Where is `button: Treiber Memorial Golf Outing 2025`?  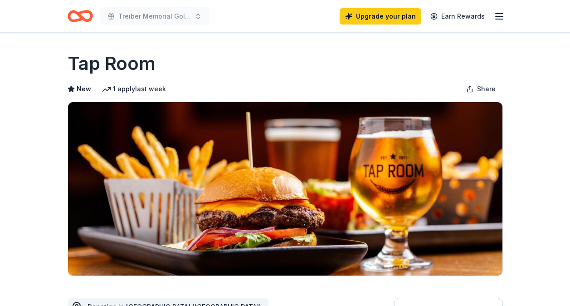
button: Treiber Memorial Golf Outing 2025 is located at coordinates (155, 16).